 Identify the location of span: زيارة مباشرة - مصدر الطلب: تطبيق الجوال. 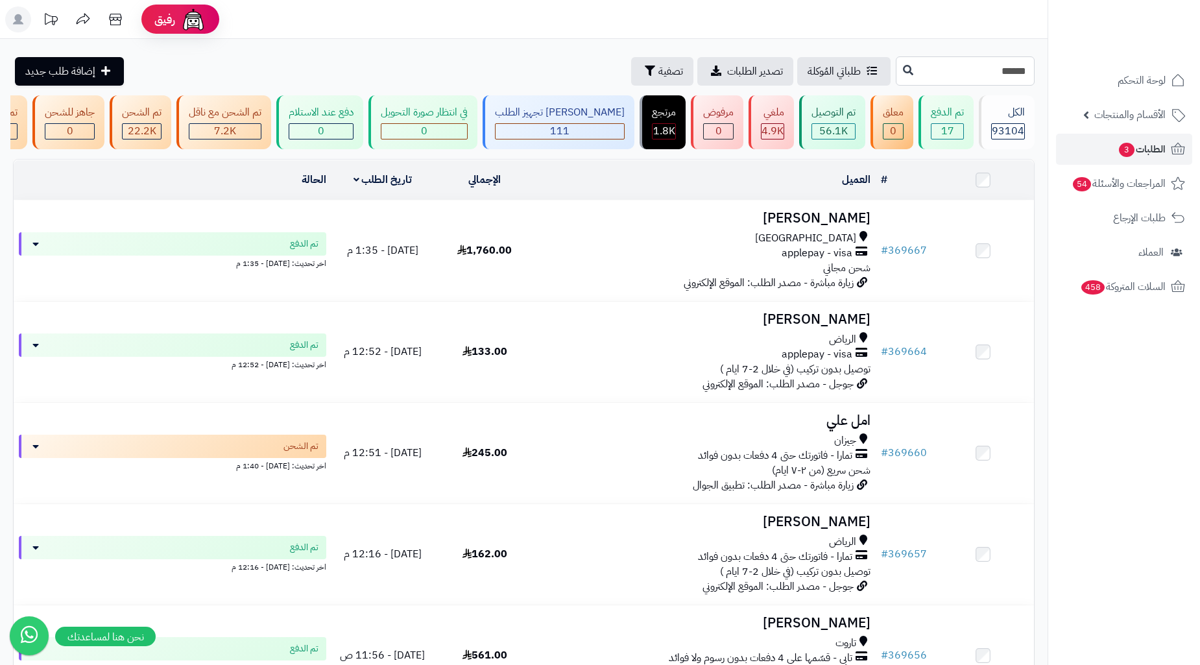
(774, 485).